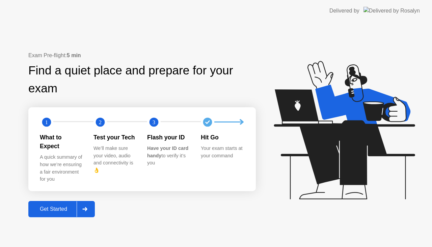  Describe the element at coordinates (115, 137) in the screenshot. I see `div: Test your Tech` at that location.